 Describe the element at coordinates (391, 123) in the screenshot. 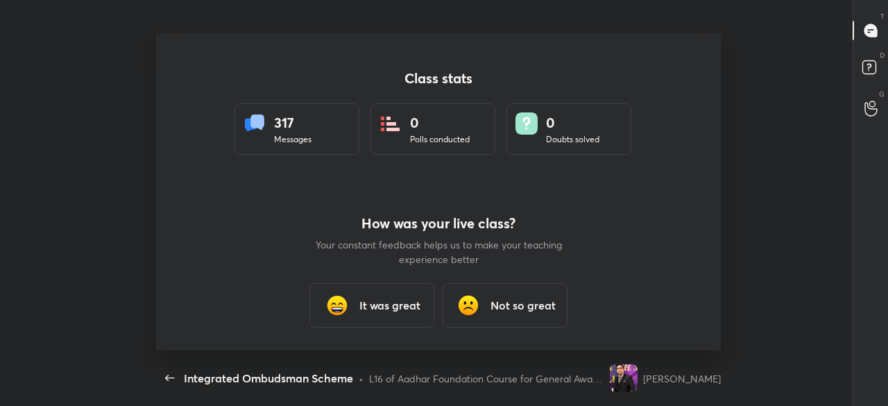

I see `img: statsPoll.b571884d.svg` at that location.